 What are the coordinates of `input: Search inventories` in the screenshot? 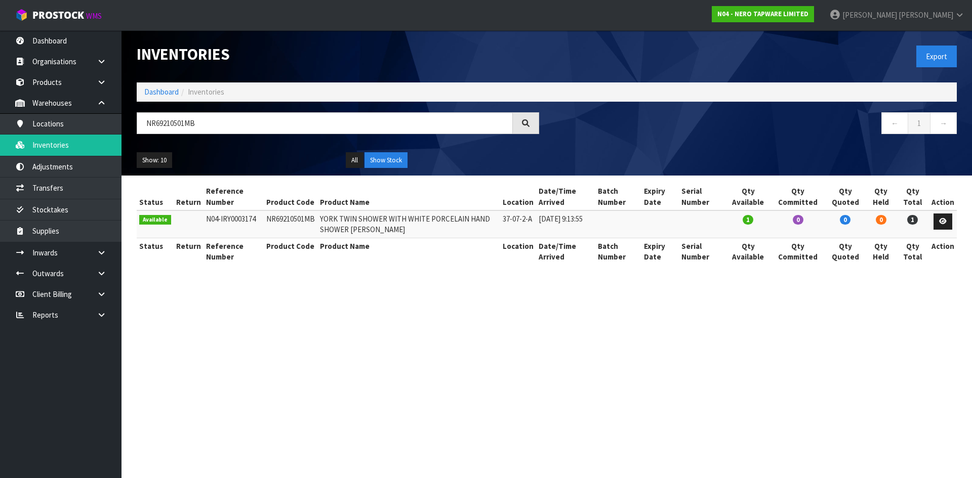 It's located at (325, 123).